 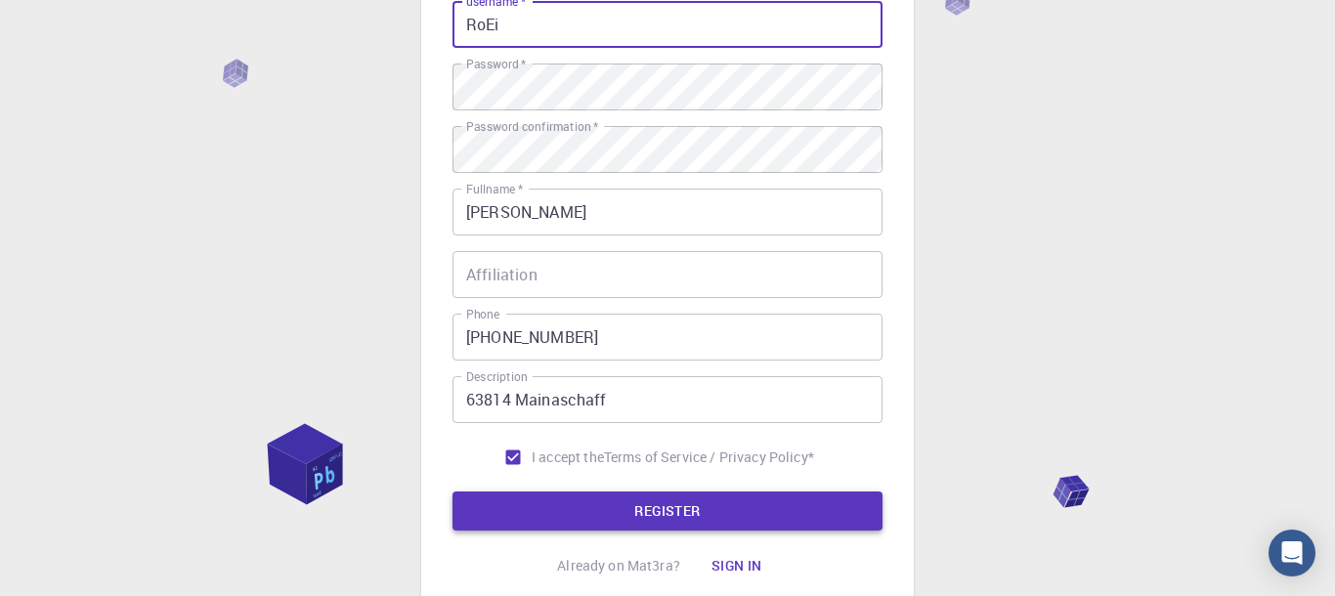 What do you see at coordinates (568, 457) in the screenshot?
I see `span: I accept the` at bounding box center [568, 457].